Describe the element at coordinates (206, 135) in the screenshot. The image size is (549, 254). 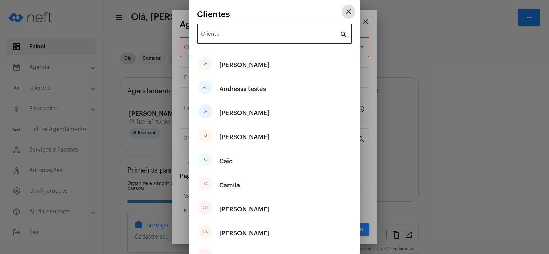
I see `div: B` at that location.